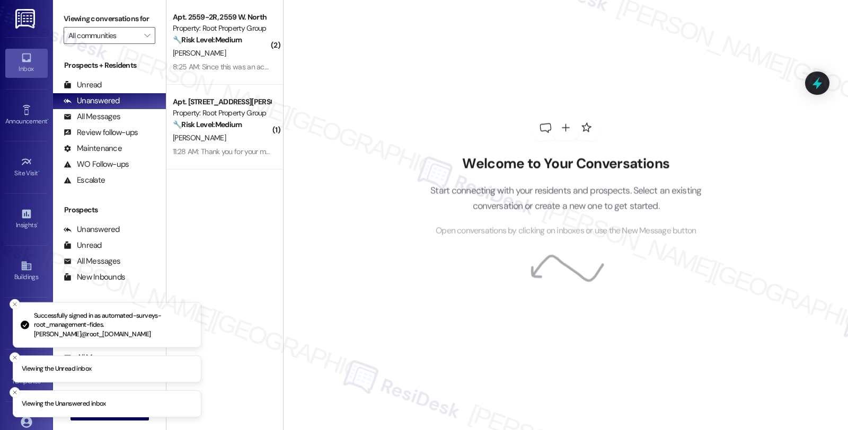 The height and width of the screenshot is (430, 848). I want to click on a: Inbox, so click(26, 63).